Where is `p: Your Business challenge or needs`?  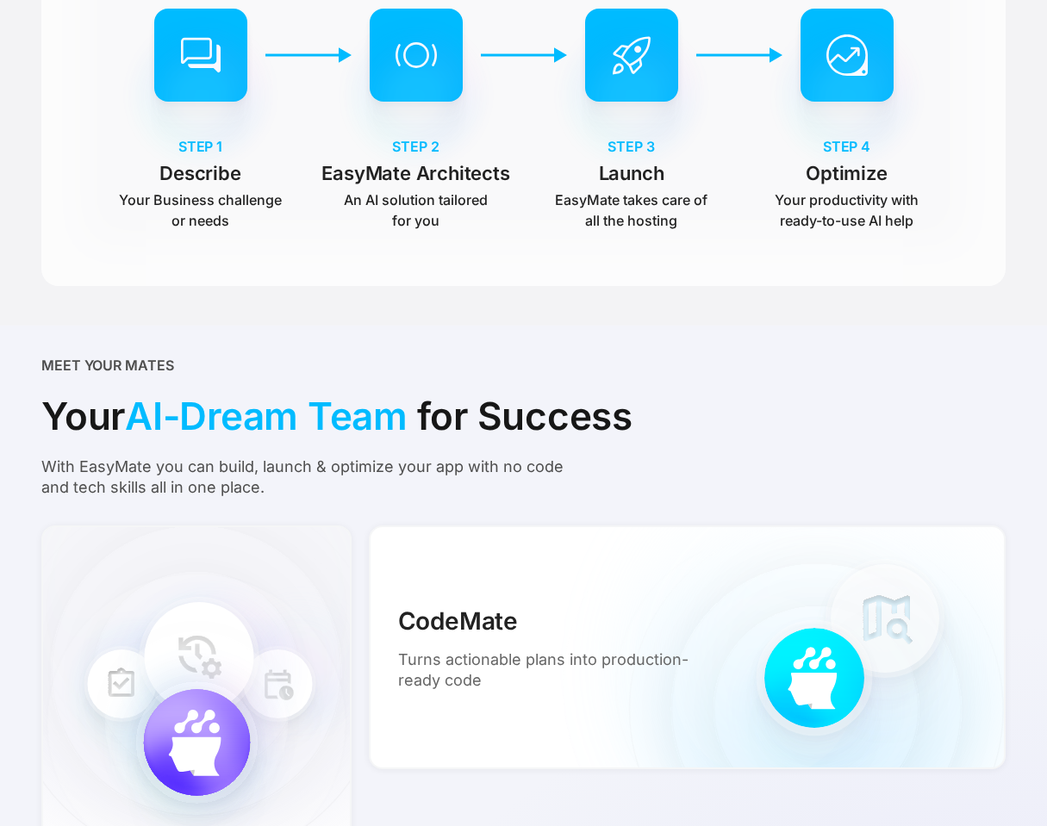 p: Your Business challenge or needs is located at coordinates (201, 210).